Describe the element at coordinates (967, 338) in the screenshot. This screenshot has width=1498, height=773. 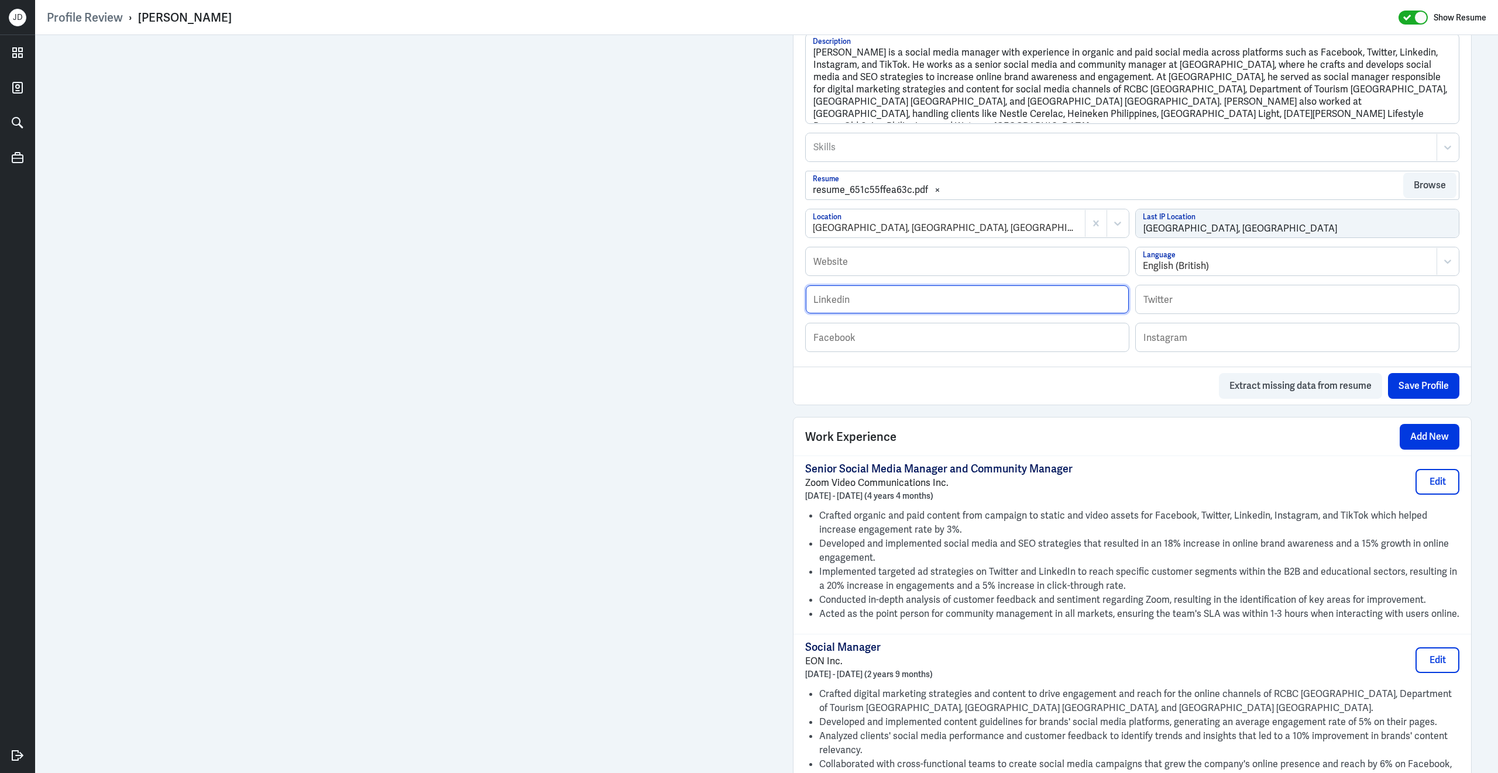
I see `input: Facebook` at that location.